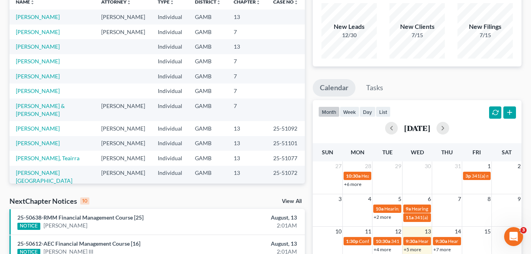 This screenshot has width=531, height=254. Describe the element at coordinates (350, 112) in the screenshot. I see `button: week` at that location.